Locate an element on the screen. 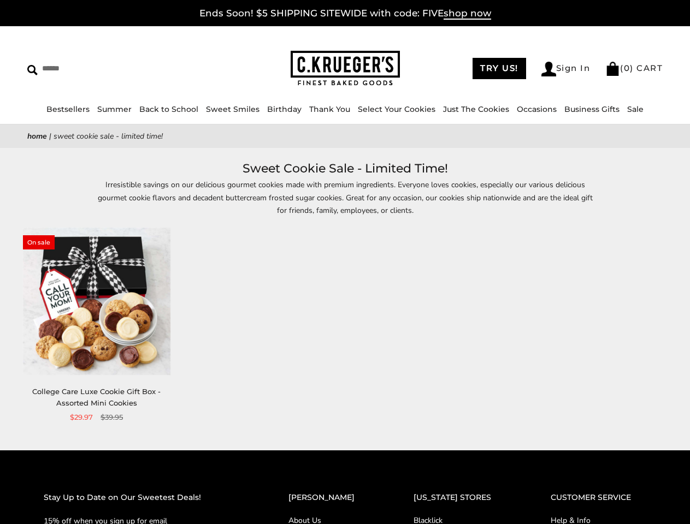 The height and width of the screenshot is (524, 690). a: Thank You is located at coordinates (329, 109).